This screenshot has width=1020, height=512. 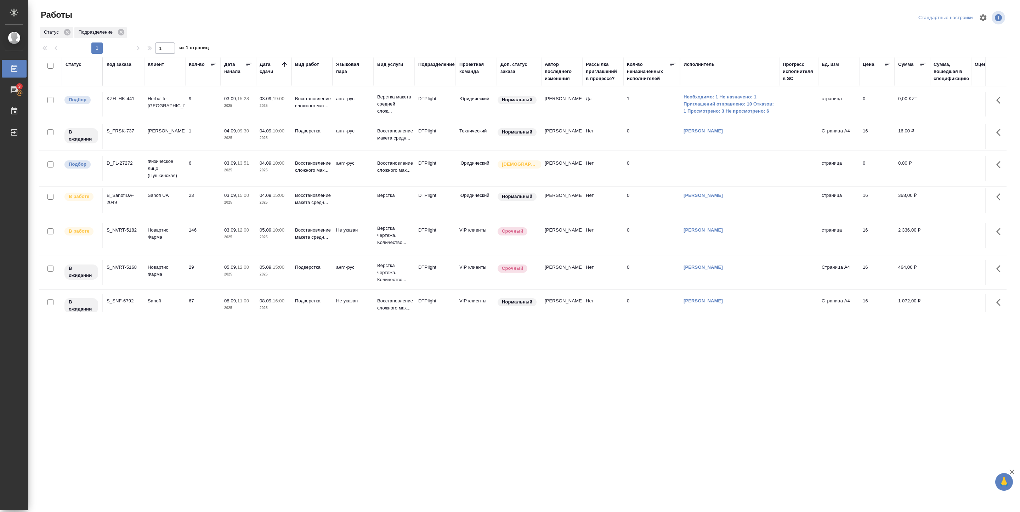 I want to click on div: Рассылка приглашений в процессе?, so click(x=603, y=72).